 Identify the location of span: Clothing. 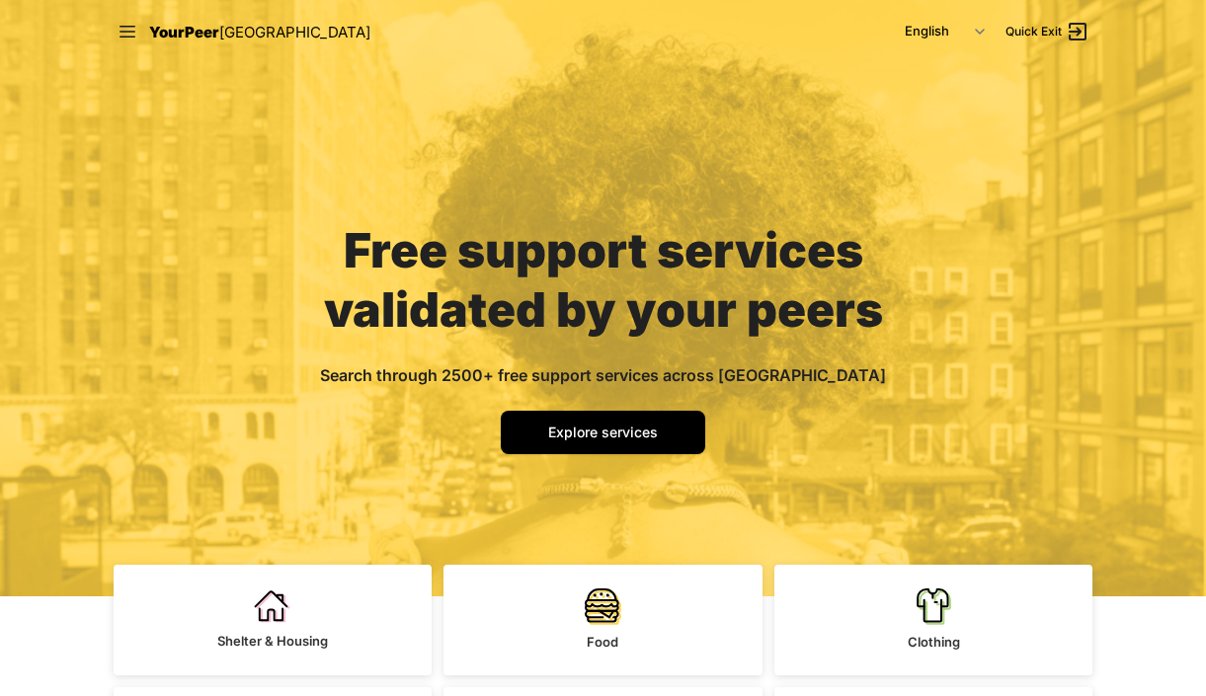
(933, 642).